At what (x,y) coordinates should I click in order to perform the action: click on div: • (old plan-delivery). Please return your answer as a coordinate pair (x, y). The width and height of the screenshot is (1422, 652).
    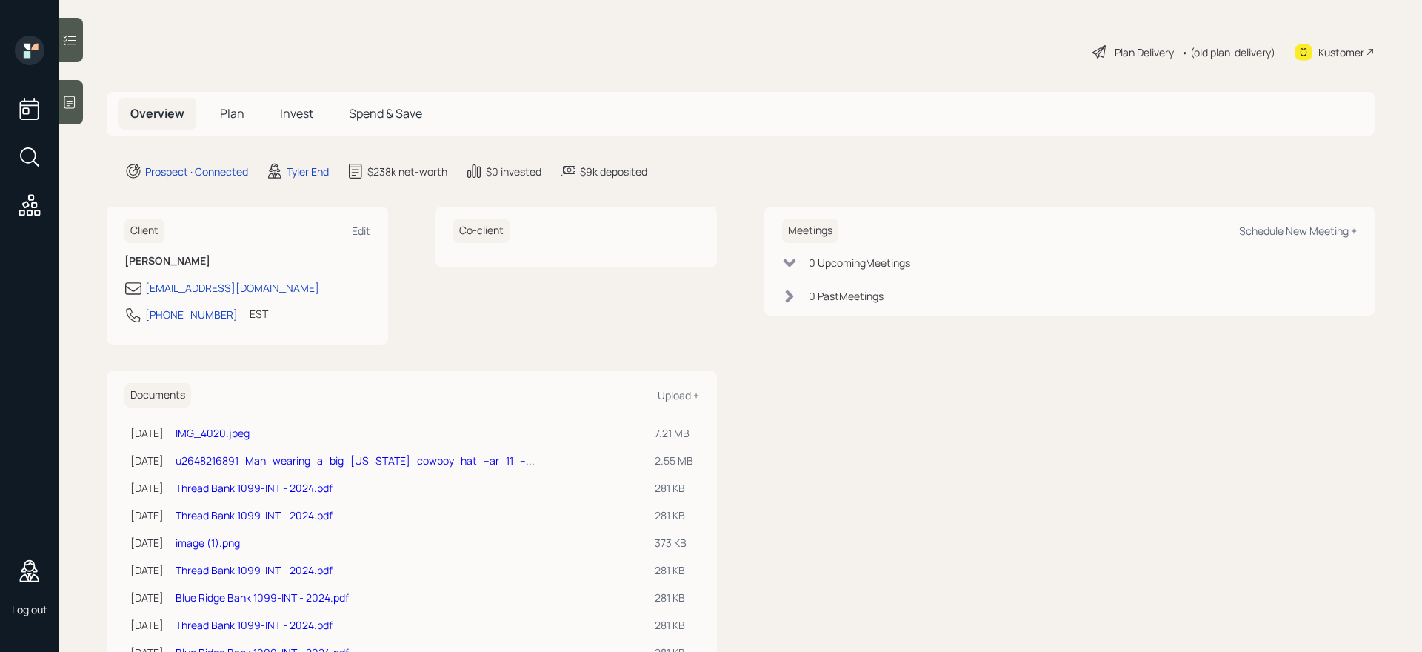
    Looking at the image, I should click on (1228, 52).